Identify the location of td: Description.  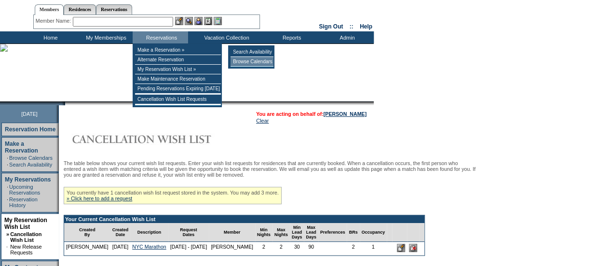
(149, 232).